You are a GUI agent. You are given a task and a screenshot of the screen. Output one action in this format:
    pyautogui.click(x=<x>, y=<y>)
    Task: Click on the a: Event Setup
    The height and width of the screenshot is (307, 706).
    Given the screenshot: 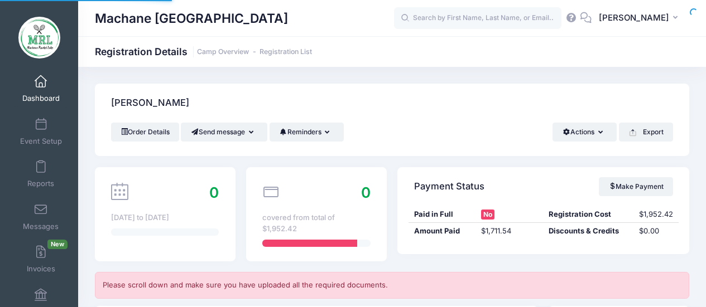 What is the action you would take?
    pyautogui.click(x=41, y=132)
    